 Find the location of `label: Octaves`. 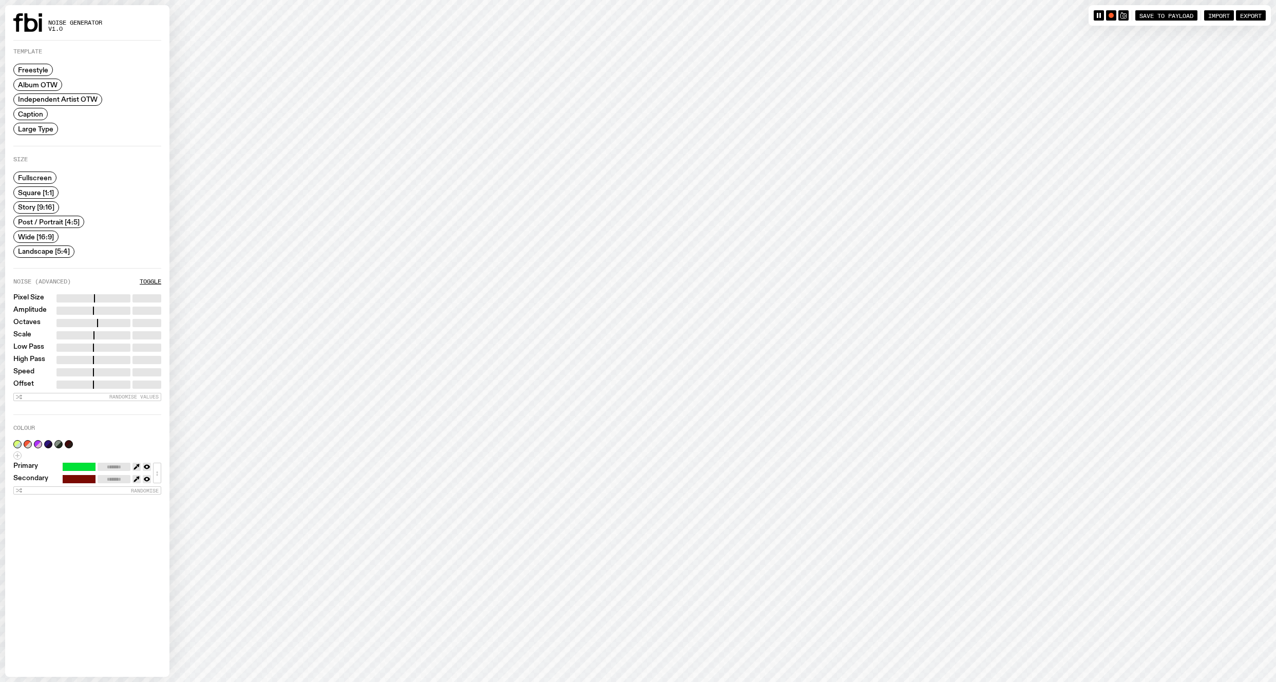

label: Octaves is located at coordinates (27, 323).